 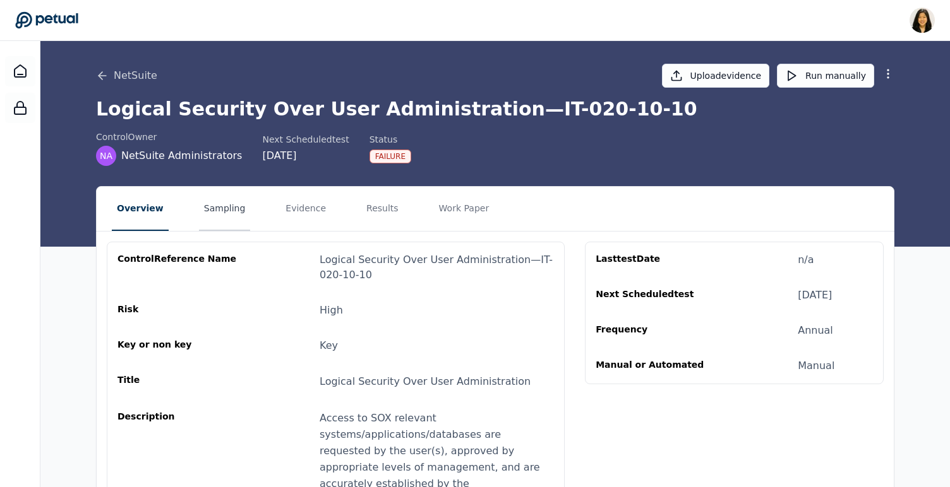 I want to click on button: Sampling, so click(x=225, y=209).